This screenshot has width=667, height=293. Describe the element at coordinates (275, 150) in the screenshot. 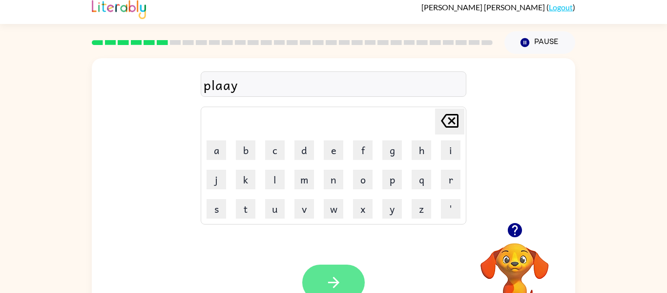

I see `button: c` at that location.